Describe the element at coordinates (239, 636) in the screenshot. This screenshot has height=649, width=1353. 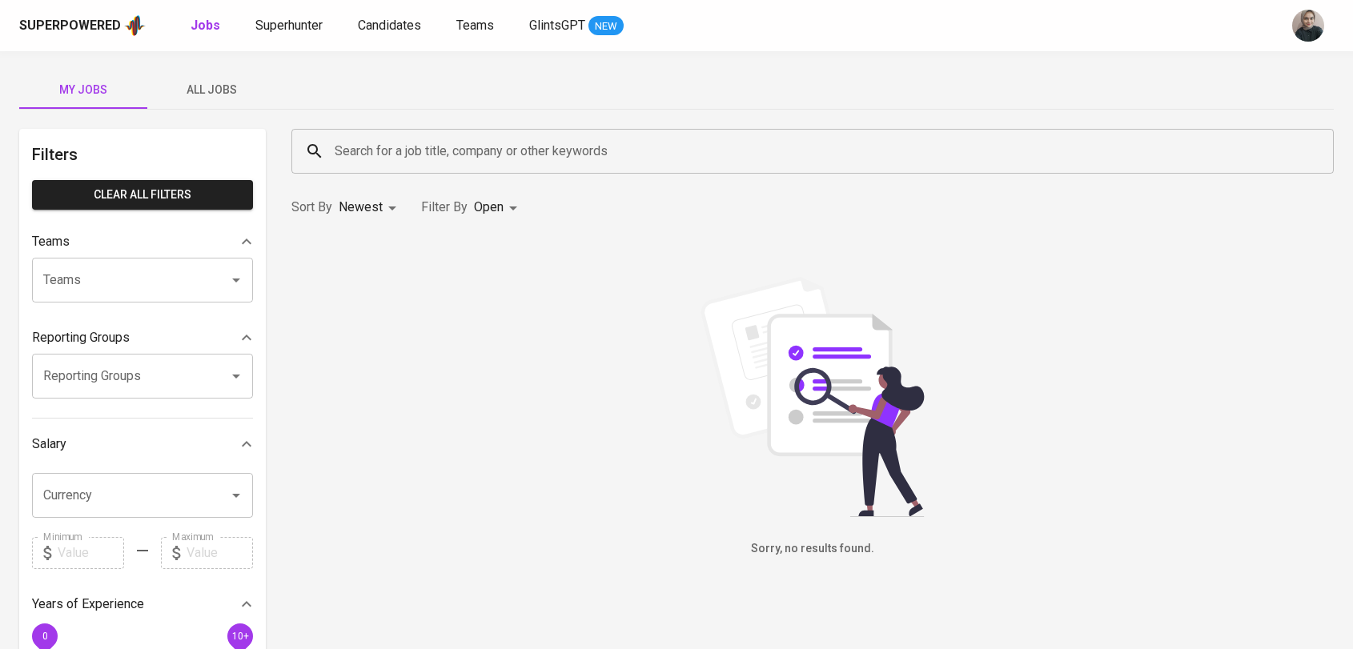
I see `span: 10+` at that location.